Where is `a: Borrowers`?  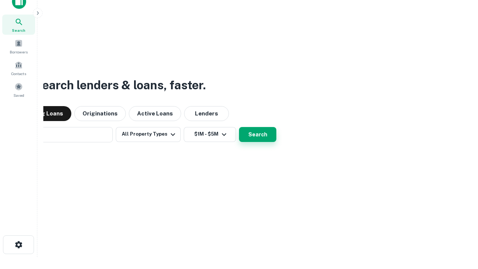
a: Borrowers is located at coordinates (19, 46).